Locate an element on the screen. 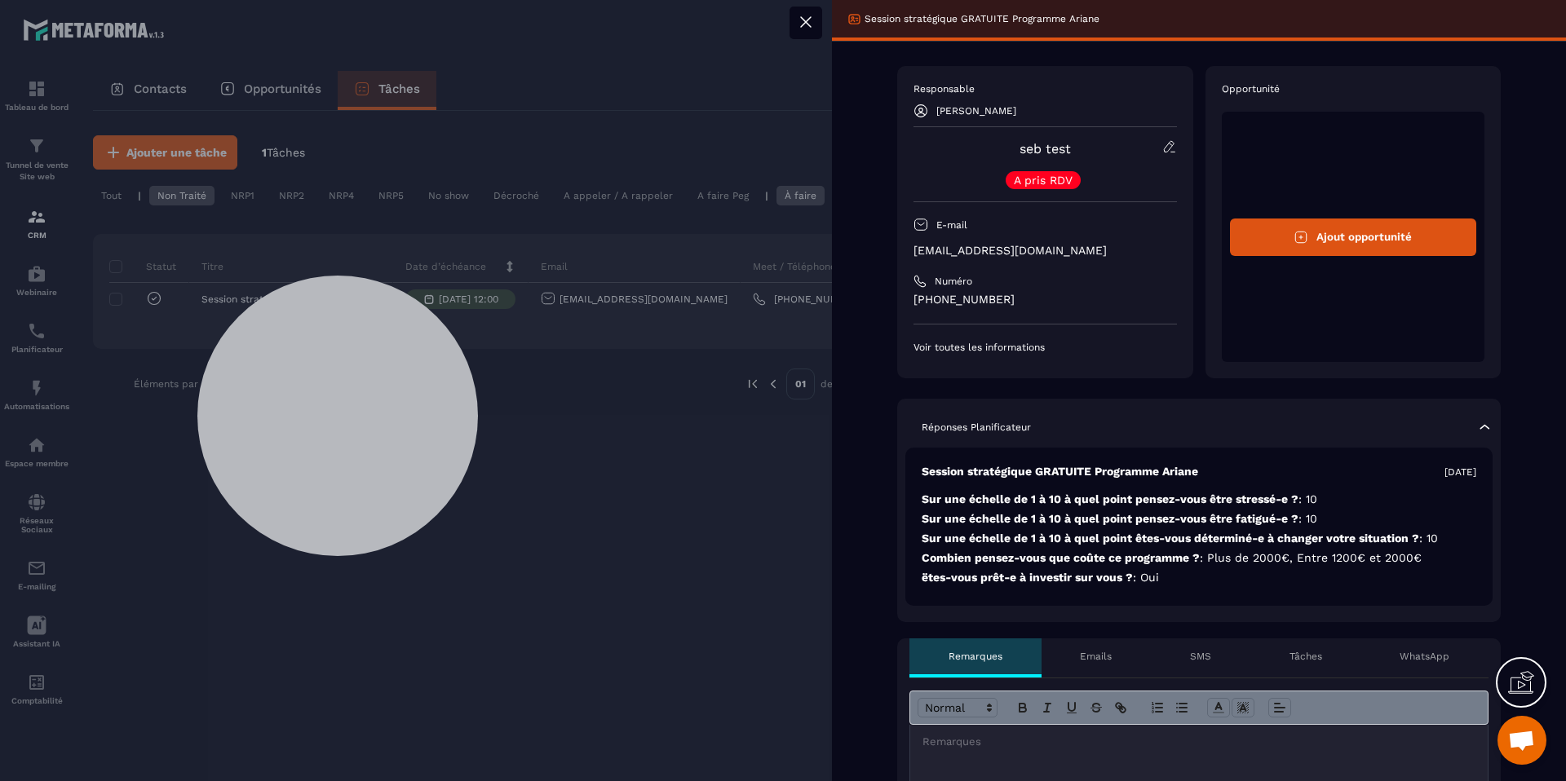 Image resolution: width=1566 pixels, height=781 pixels. p: E-mail is located at coordinates (952, 225).